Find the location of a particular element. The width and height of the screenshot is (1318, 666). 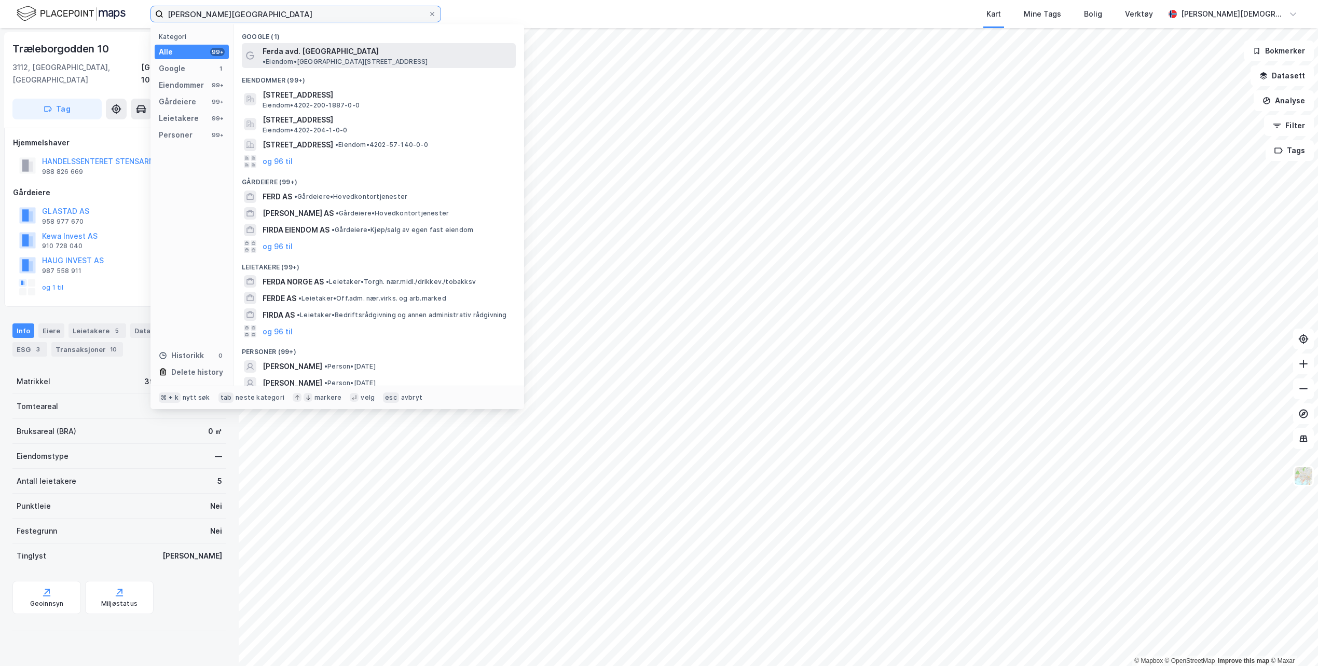

button: Datasett is located at coordinates (1283, 76).